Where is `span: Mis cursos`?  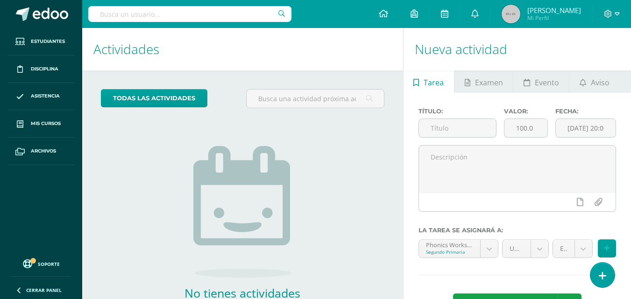
span: Mis cursos is located at coordinates (46, 124).